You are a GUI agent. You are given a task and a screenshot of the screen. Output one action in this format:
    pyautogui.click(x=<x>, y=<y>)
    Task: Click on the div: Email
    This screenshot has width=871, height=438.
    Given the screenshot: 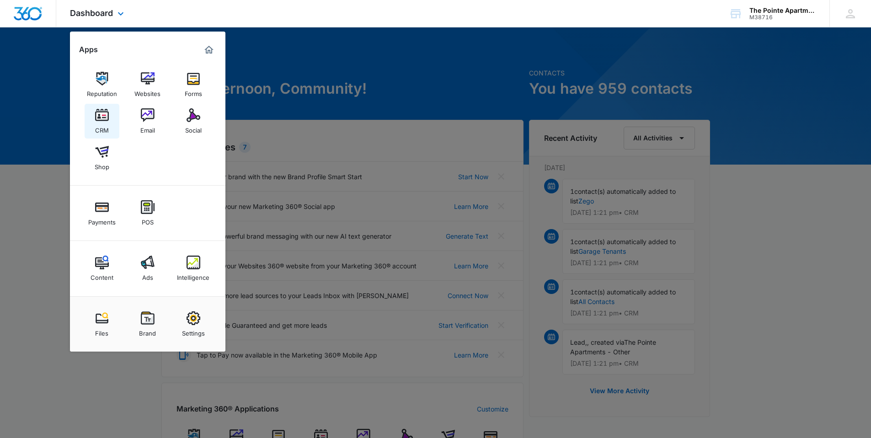 What is the action you would take?
    pyautogui.click(x=148, y=128)
    